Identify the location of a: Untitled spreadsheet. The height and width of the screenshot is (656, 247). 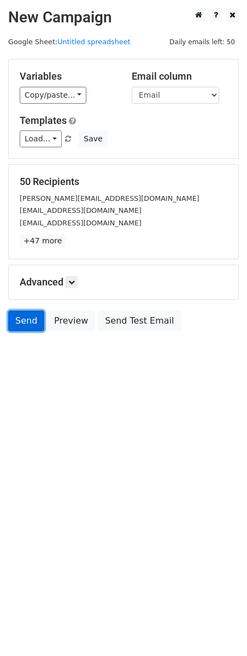
(93, 41).